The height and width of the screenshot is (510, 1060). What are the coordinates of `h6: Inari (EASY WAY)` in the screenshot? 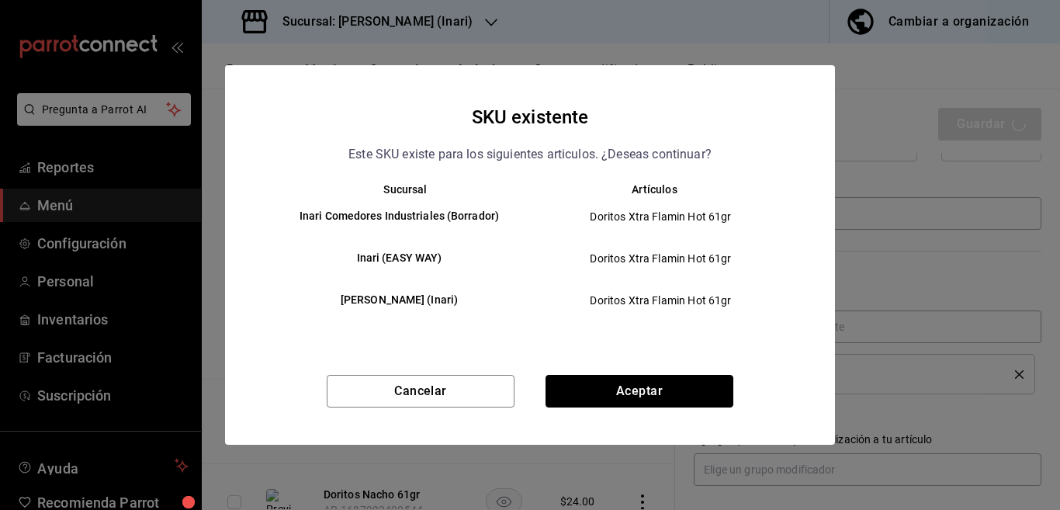 It's located at (399, 259).